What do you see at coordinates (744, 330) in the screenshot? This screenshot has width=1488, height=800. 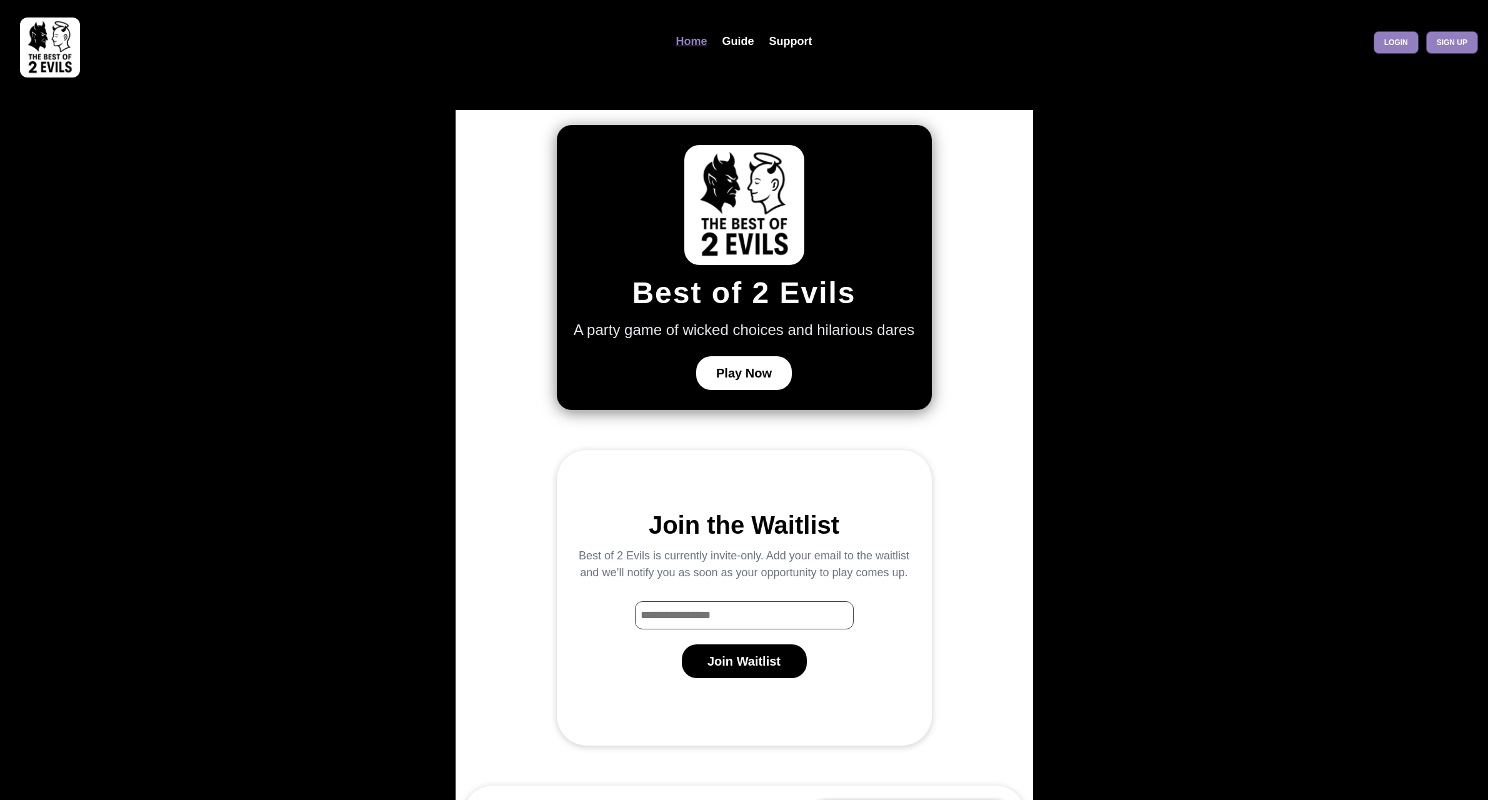 I see `p: A party game of wicked choices and hilarious dares` at bounding box center [744, 330].